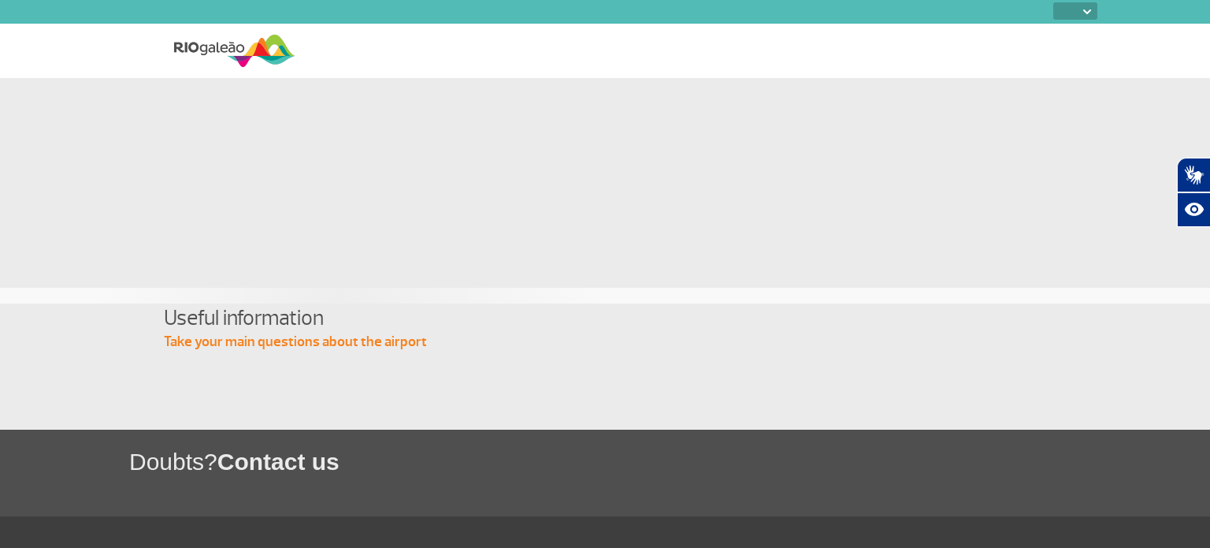 This screenshot has width=1210, height=548. Describe the element at coordinates (278, 461) in the screenshot. I see `span: Contact us` at that location.